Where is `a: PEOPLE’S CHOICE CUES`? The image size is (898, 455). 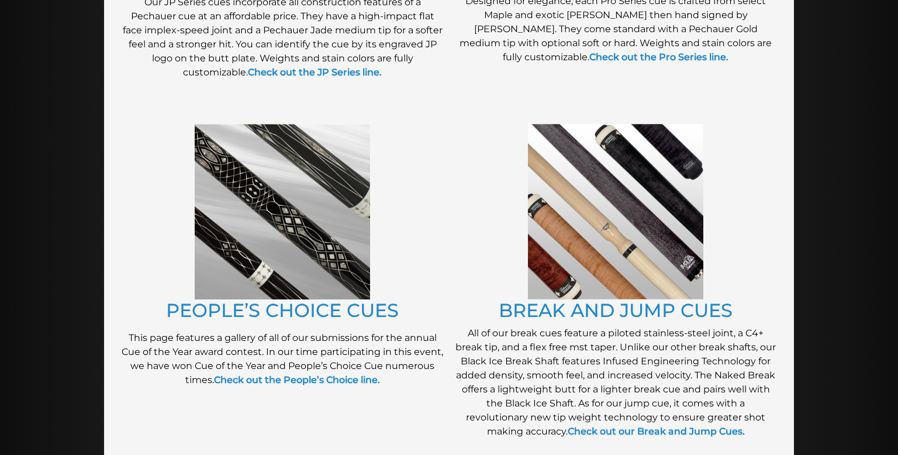 a: PEOPLE’S CHOICE CUES is located at coordinates (283, 310).